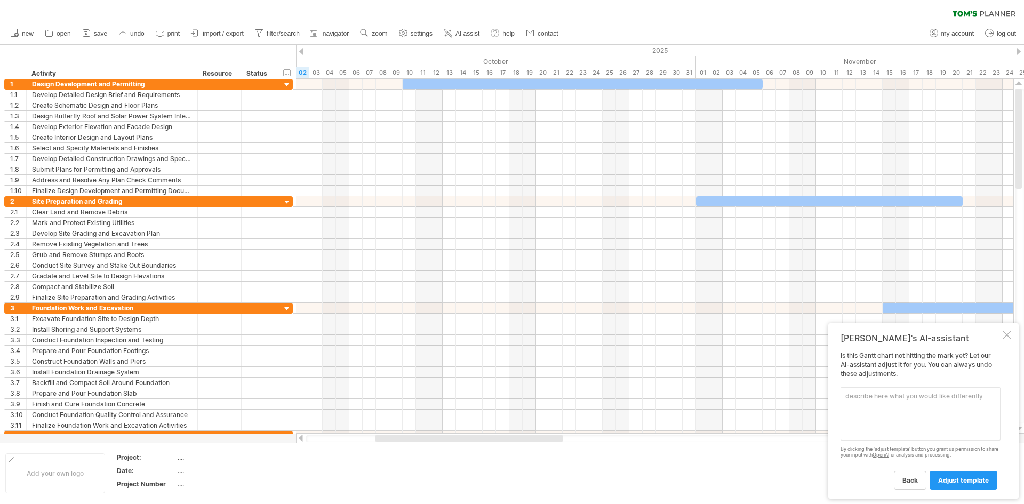 The image size is (1024, 504). What do you see at coordinates (18, 361) in the screenshot?
I see `div: 3.5` at bounding box center [18, 361].